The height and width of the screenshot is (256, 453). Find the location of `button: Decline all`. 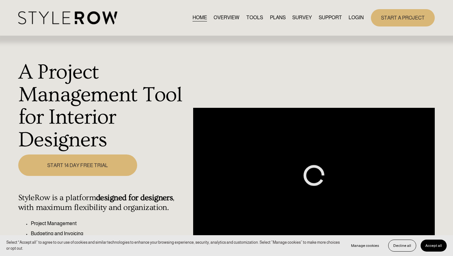

button: Decline all is located at coordinates (402, 245).